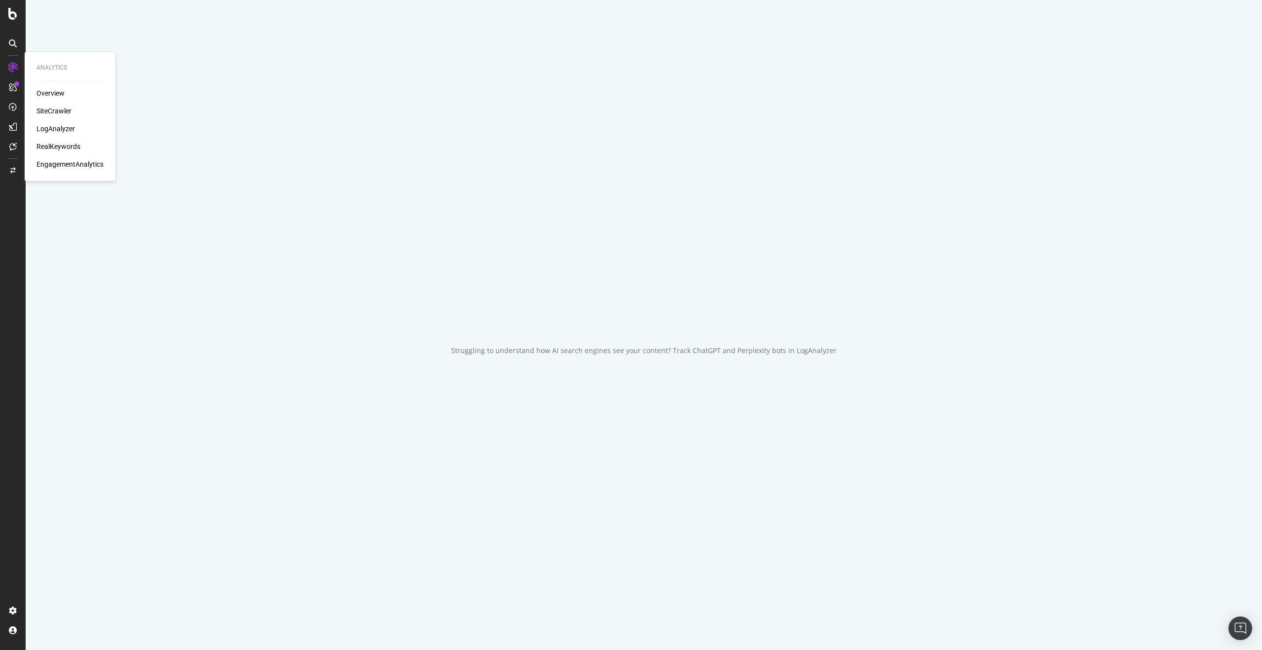 This screenshot has width=1262, height=650. Describe the element at coordinates (50, 93) in the screenshot. I see `a: Overview` at that location.